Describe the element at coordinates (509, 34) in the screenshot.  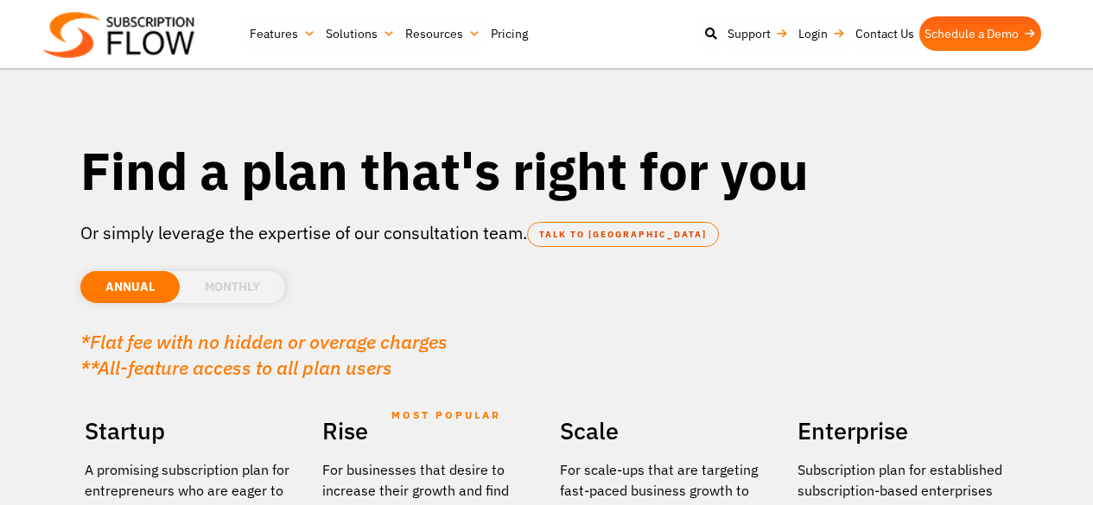
I see `a: Pricing` at that location.